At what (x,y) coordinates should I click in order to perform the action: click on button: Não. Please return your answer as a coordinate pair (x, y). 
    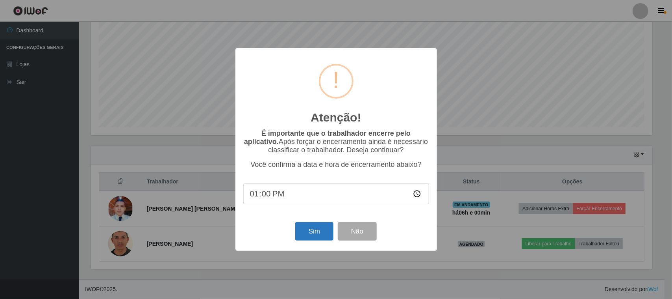
    Looking at the image, I should click on (357, 231).